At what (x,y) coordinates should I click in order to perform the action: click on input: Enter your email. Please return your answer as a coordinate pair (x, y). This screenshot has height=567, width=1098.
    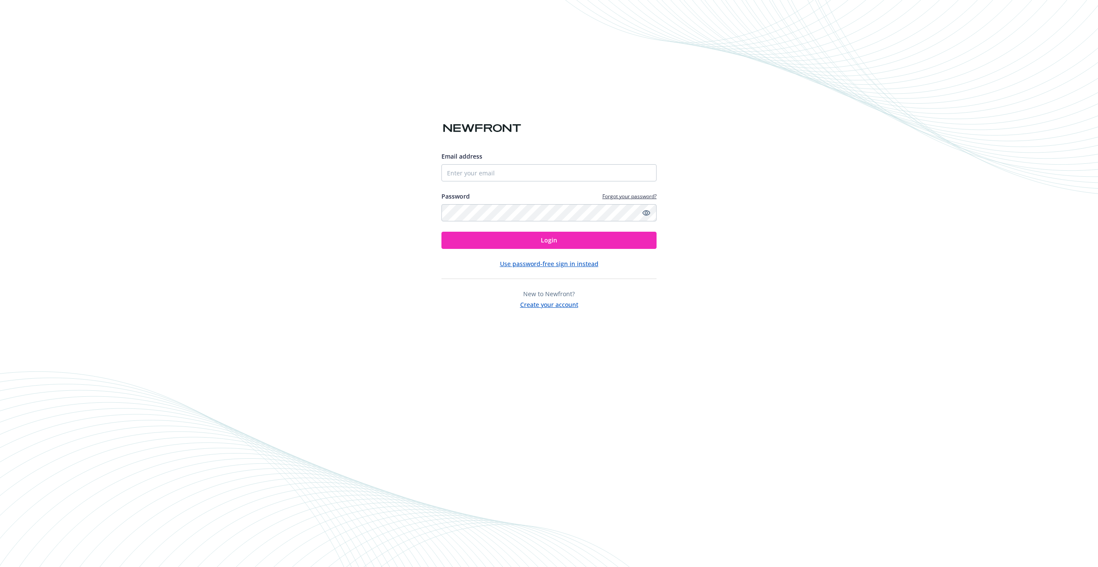
    Looking at the image, I should click on (549, 173).